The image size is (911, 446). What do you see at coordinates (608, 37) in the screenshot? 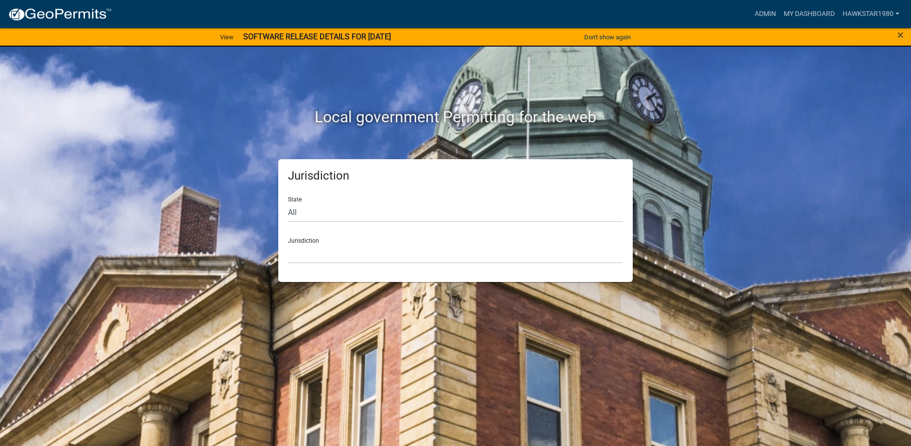
I see `button: Don't show again` at bounding box center [608, 37].